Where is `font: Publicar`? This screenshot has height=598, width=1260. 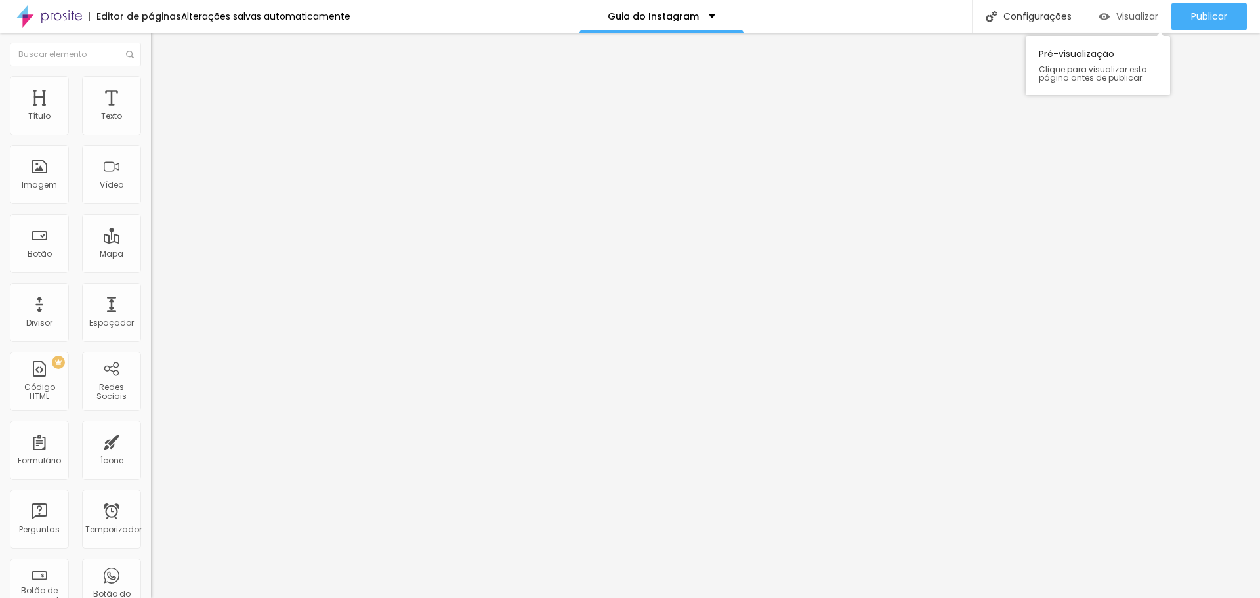 font: Publicar is located at coordinates (1209, 16).